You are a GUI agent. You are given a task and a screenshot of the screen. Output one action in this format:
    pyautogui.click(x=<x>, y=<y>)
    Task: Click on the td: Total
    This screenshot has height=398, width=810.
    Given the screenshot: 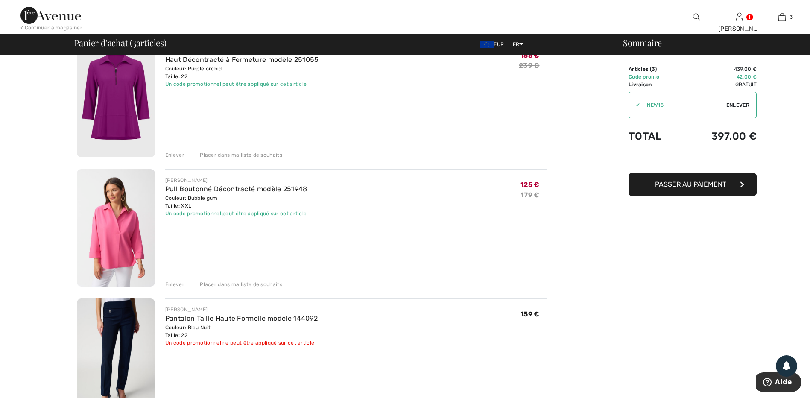 What is the action you would take?
    pyautogui.click(x=656, y=136)
    